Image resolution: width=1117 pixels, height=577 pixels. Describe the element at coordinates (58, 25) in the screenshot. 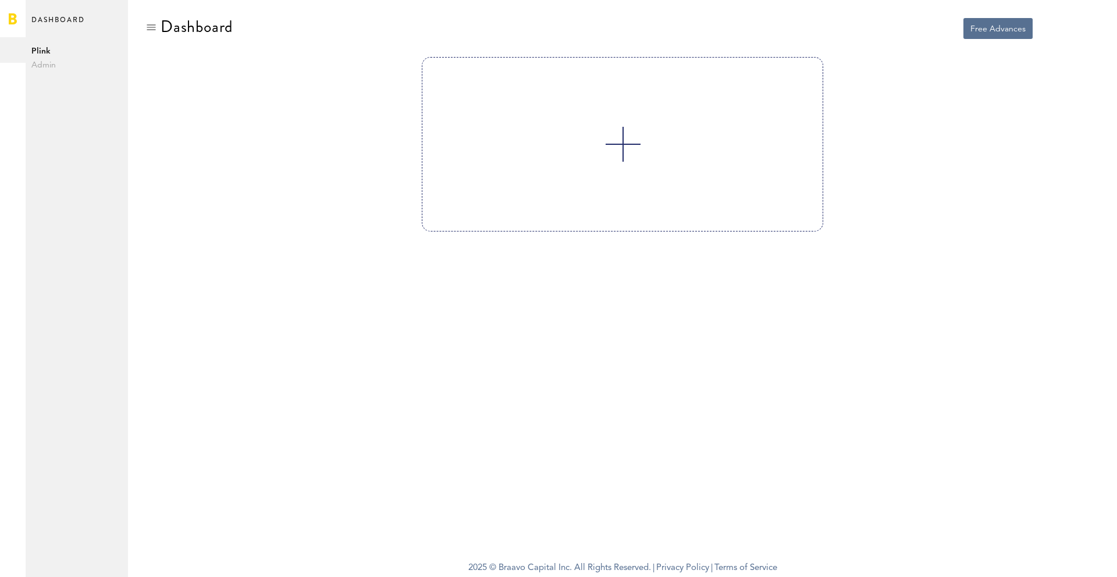

I see `span: Dashboard` at that location.